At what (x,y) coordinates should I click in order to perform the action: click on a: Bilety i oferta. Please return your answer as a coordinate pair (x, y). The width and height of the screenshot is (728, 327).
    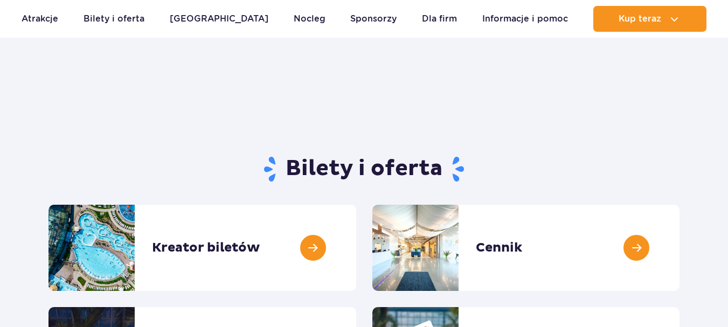
    Looking at the image, I should click on (114, 19).